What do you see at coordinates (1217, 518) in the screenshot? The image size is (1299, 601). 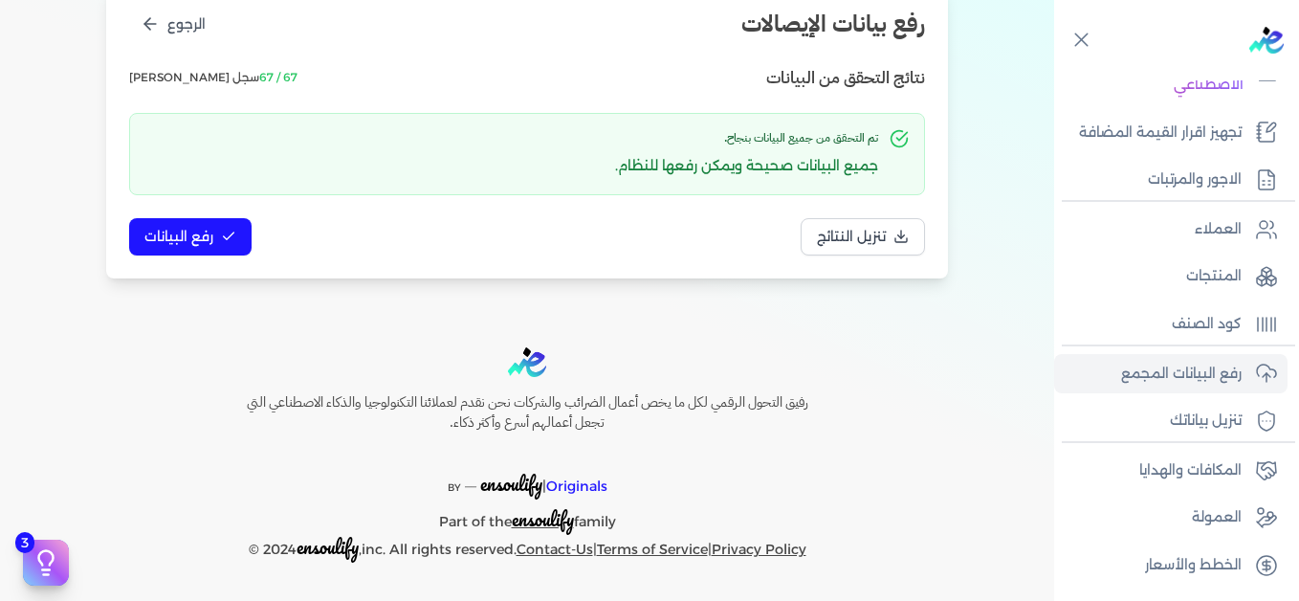 I see `p: العمولة` at bounding box center [1217, 518].